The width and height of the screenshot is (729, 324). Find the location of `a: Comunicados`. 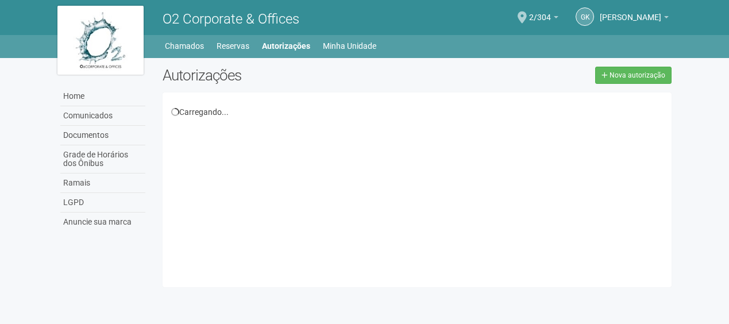

a: Comunicados is located at coordinates (103, 116).